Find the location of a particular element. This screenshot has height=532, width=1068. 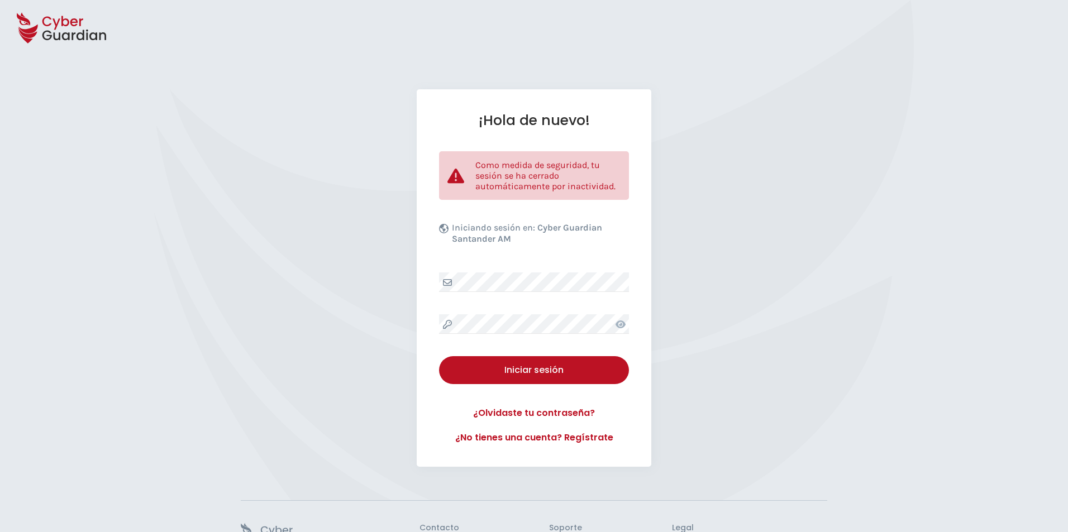

div: Iniciar sesión is located at coordinates (534, 370).